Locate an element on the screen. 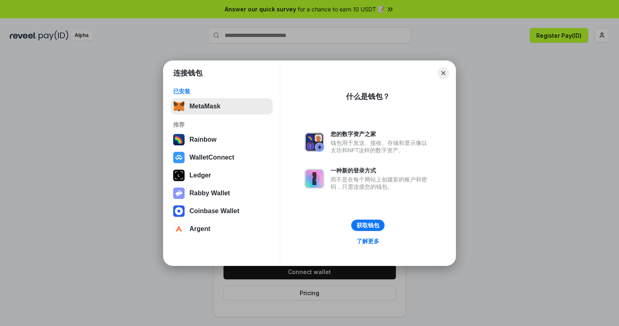 The width and height of the screenshot is (619, 326). div: 钱包用于发送、接收、存储和显示像以太坊和NFT这样的数字资产。 is located at coordinates (381, 146).